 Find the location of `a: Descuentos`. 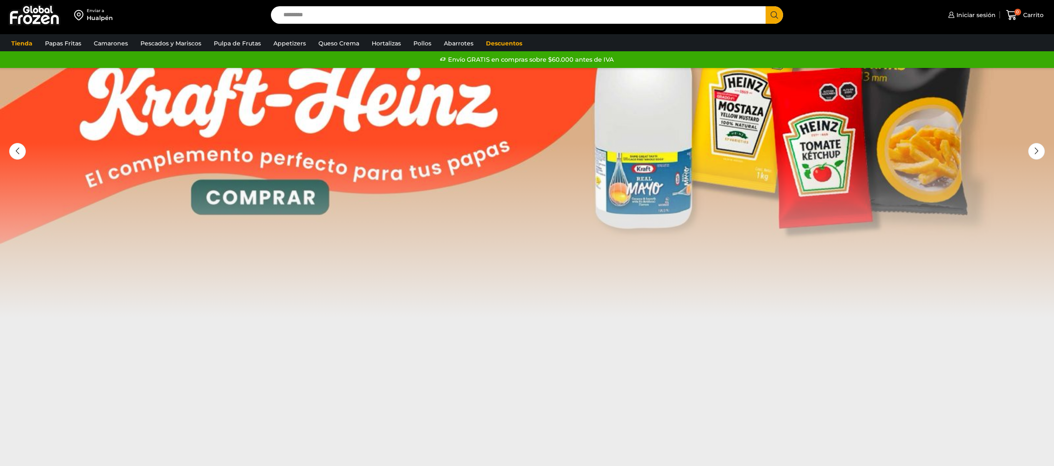

a: Descuentos is located at coordinates (504, 43).